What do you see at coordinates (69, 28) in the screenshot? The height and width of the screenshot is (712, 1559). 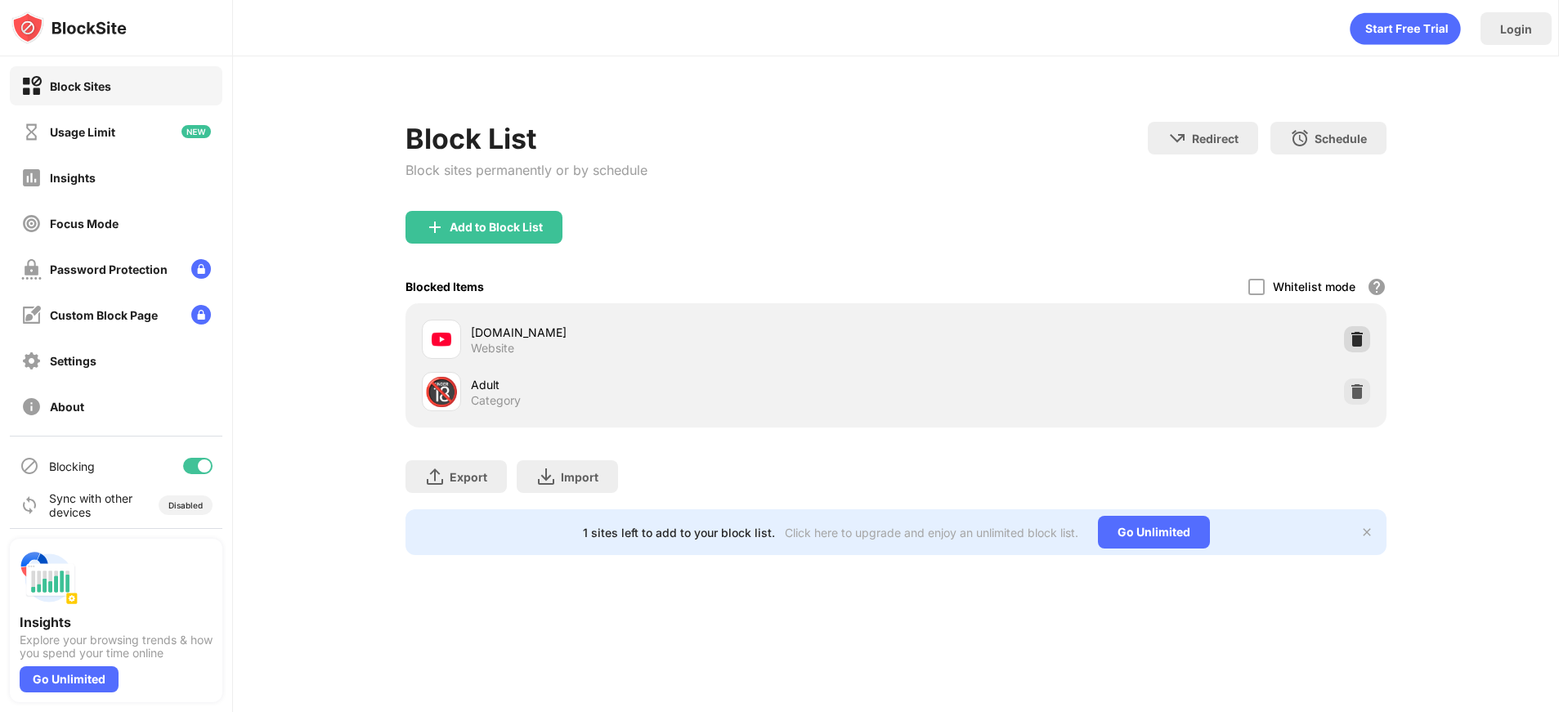 I see `img: logo-blocksite.svg` at bounding box center [69, 28].